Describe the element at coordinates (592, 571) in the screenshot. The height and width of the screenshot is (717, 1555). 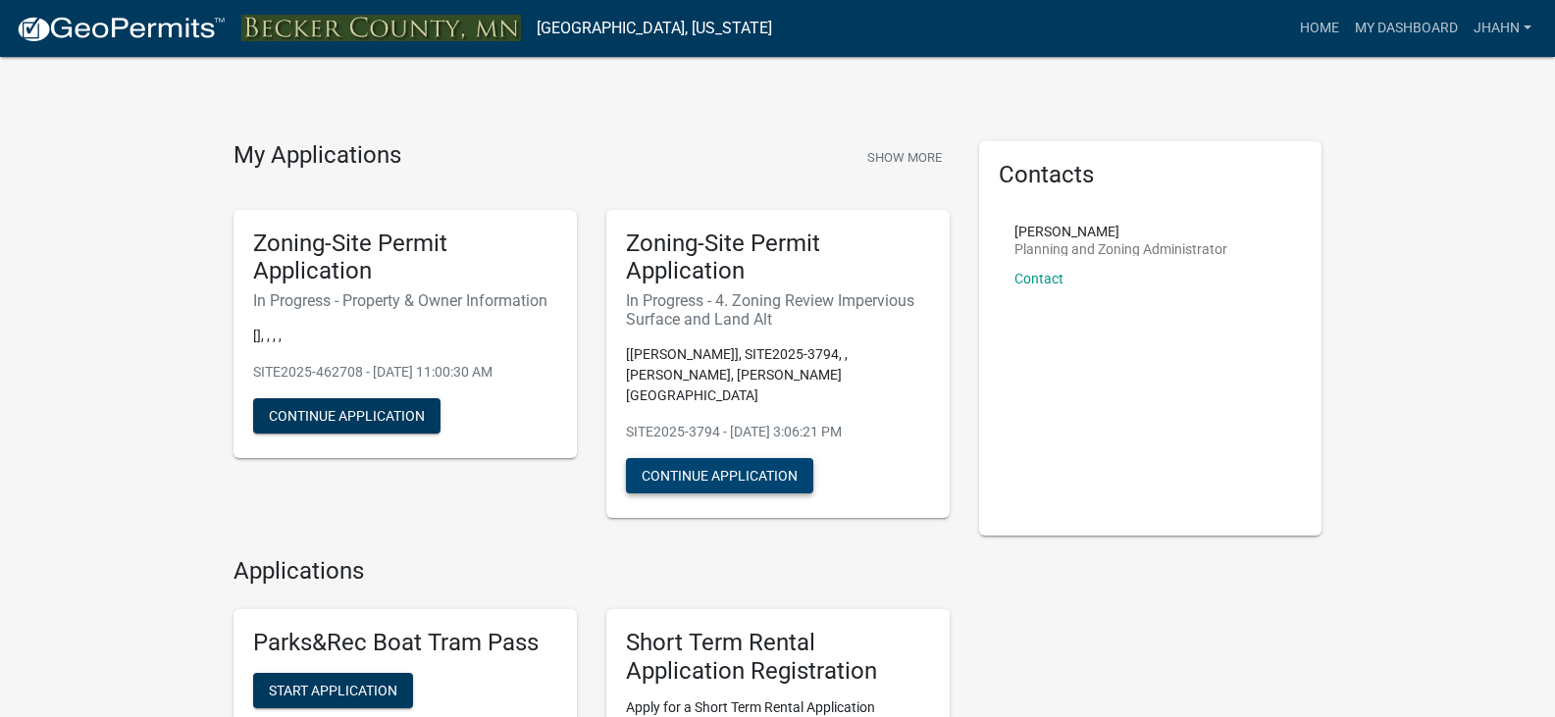
I see `h4: Applications` at that location.